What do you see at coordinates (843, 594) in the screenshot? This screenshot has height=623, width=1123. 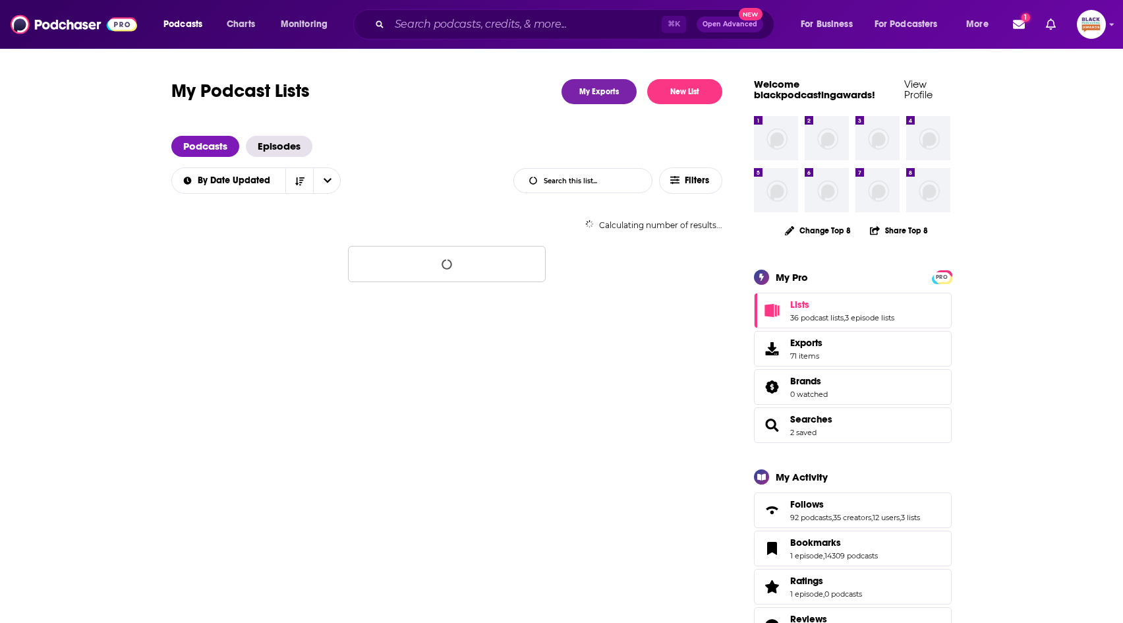 I see `a: 0 podcasts` at bounding box center [843, 594].